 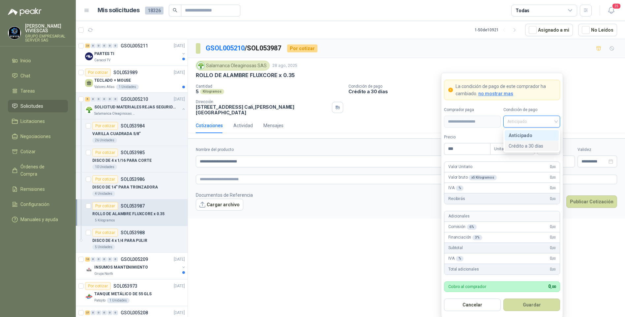 I want to click on p: GSOL005210, so click(x=134, y=99).